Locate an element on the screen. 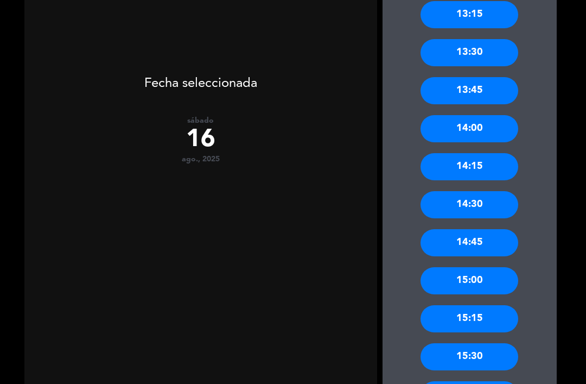 This screenshot has height=384, width=586. div: 15:15 is located at coordinates (470, 319).